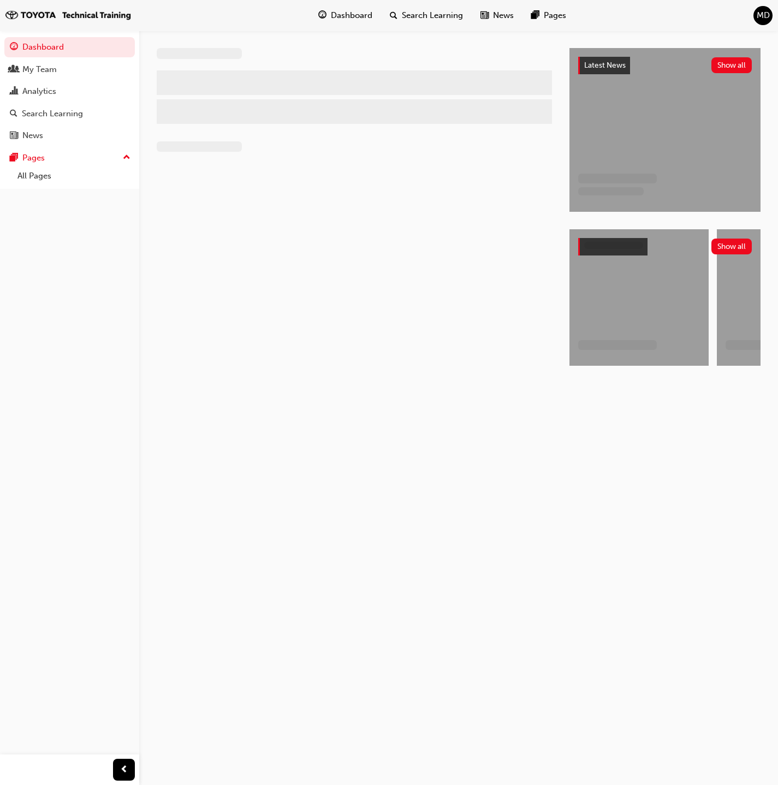 The height and width of the screenshot is (785, 778). I want to click on div: Pages, so click(33, 158).